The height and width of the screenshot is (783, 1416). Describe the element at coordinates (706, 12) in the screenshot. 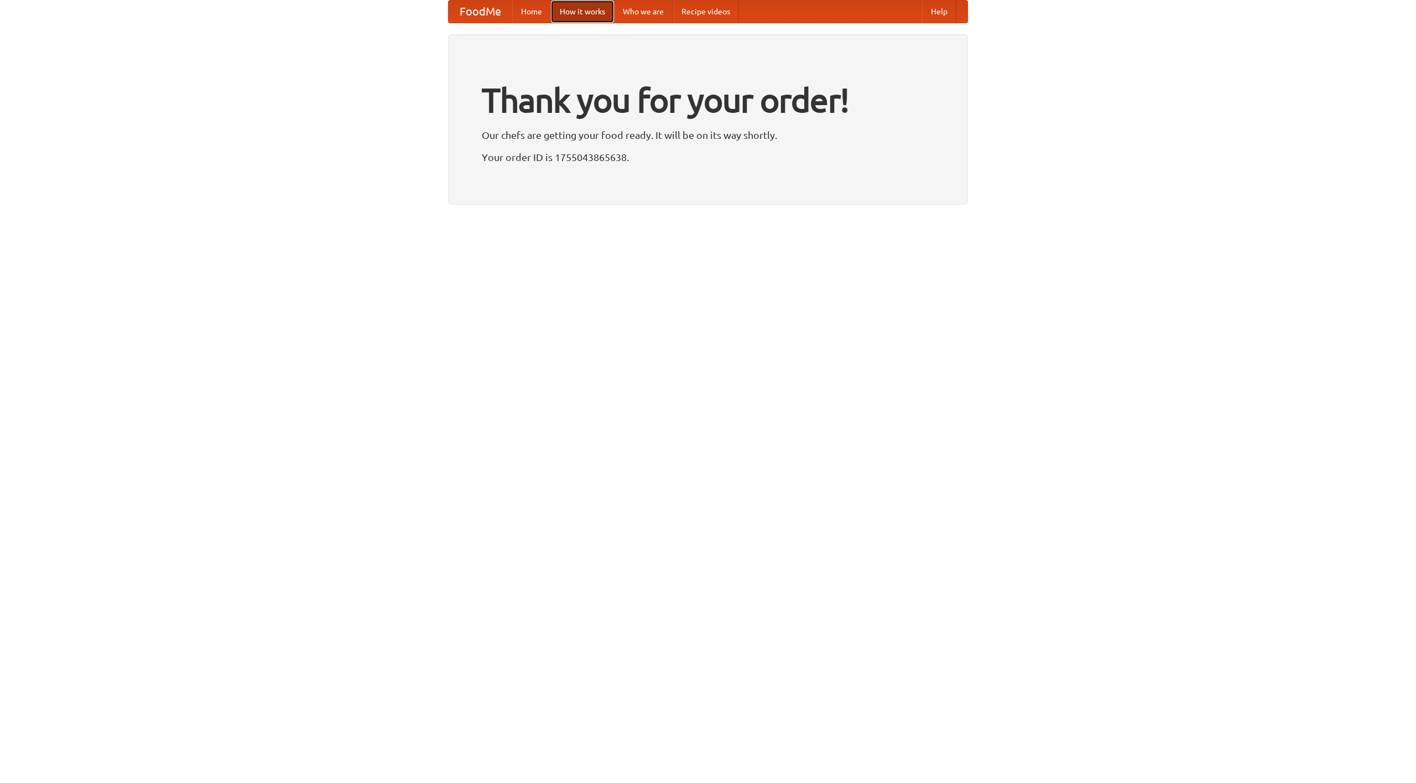

I see `a: Recipe videos` at that location.